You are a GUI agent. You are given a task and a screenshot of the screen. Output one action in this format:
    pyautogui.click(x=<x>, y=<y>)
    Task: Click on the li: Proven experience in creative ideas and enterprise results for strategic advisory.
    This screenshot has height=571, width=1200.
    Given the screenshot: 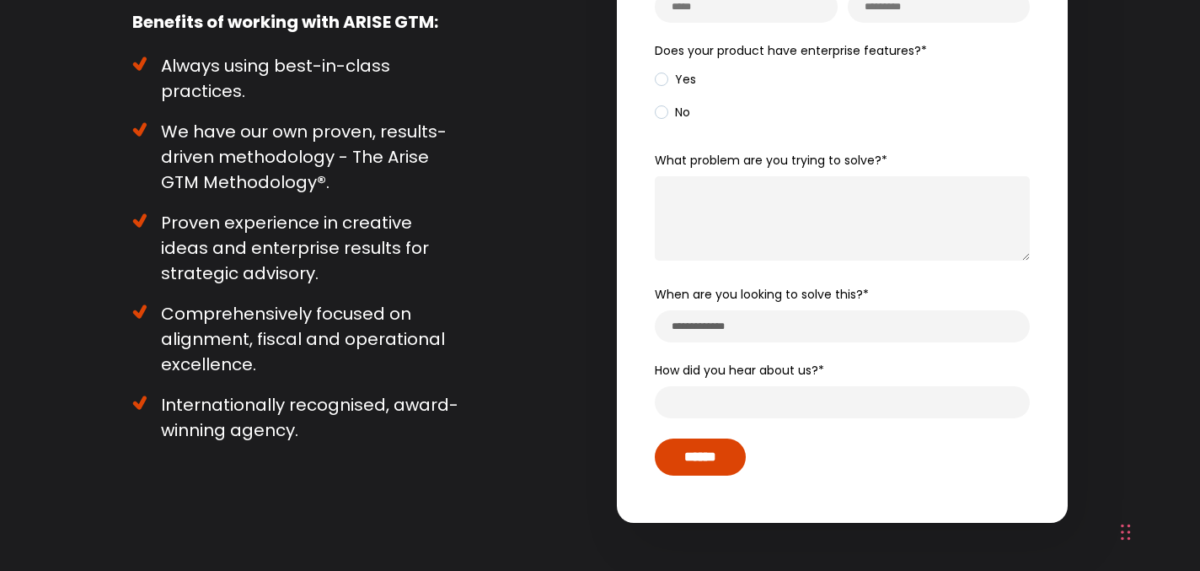 What is the action you would take?
    pyautogui.click(x=297, y=248)
    